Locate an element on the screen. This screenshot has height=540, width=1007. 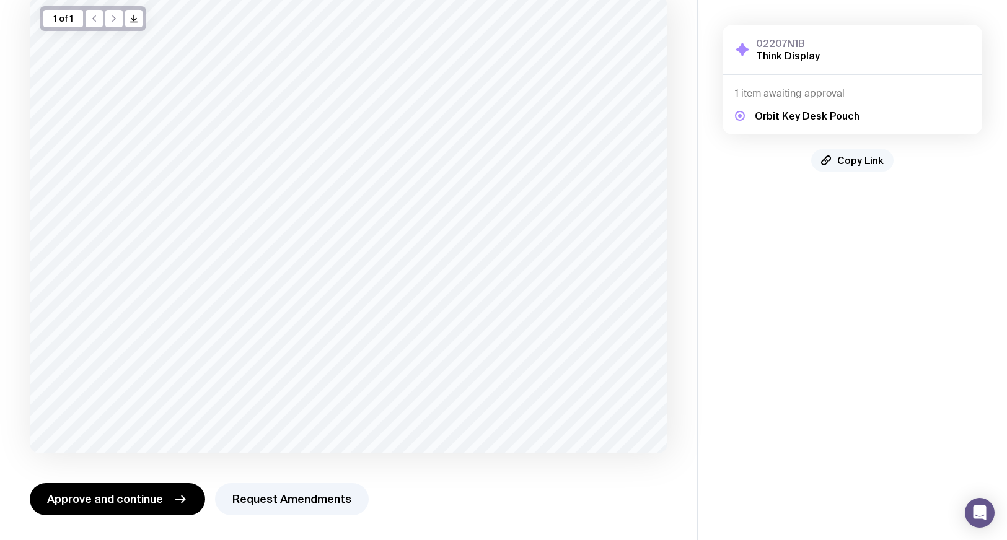
h5: Orbit Key Desk Pouch is located at coordinates (807, 116).